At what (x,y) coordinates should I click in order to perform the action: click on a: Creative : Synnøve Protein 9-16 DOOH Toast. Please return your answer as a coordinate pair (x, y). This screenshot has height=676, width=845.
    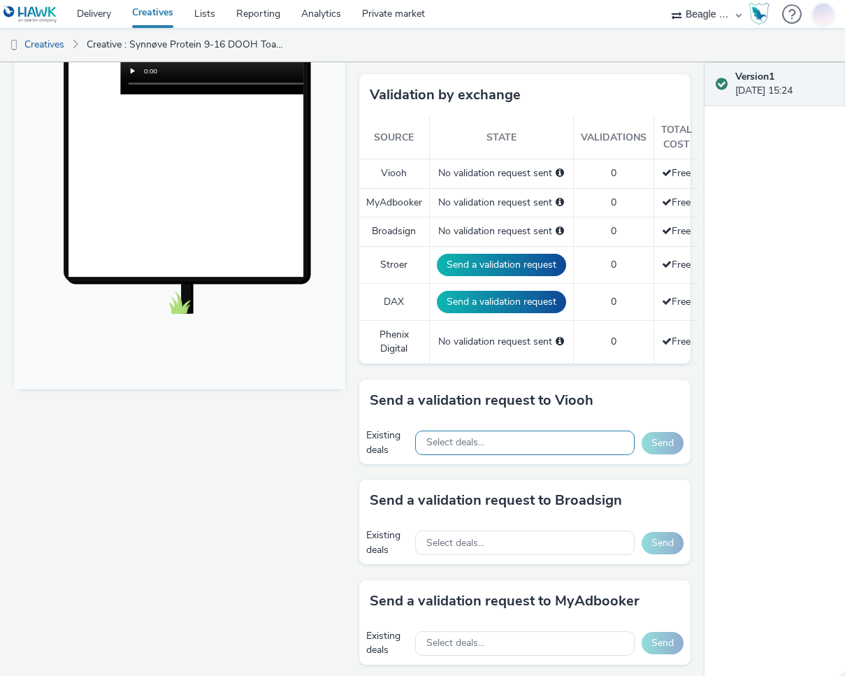
    Looking at the image, I should click on (185, 45).